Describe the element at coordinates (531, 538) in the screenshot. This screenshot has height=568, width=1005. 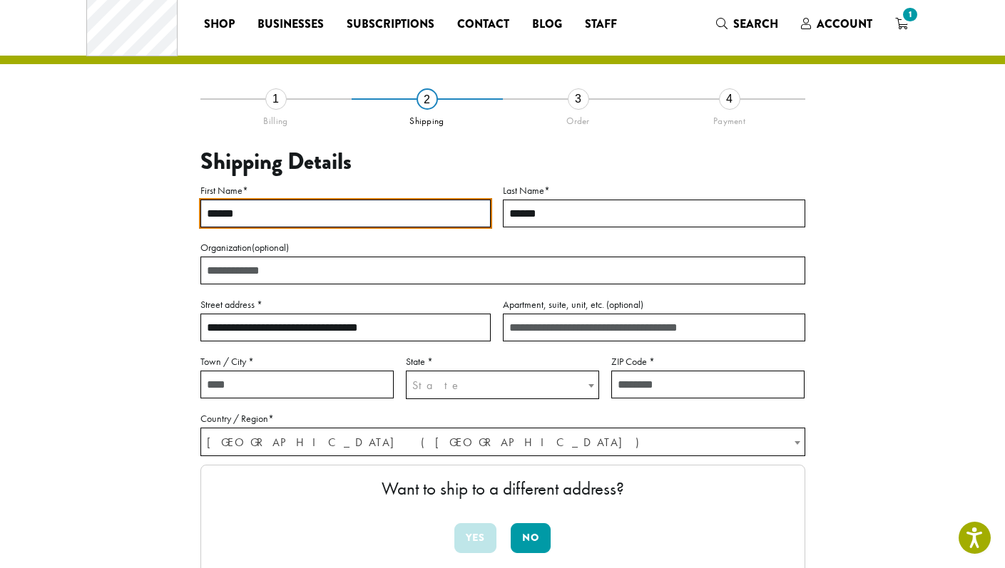
I see `button: No` at that location.